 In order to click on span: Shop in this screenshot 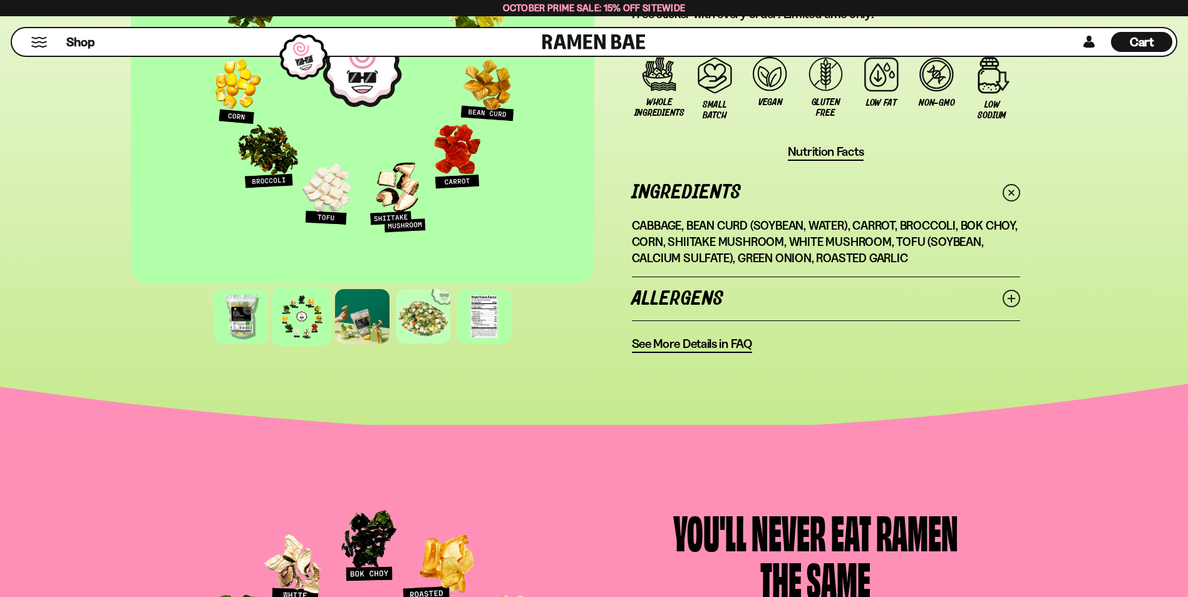, I will do `click(80, 42)`.